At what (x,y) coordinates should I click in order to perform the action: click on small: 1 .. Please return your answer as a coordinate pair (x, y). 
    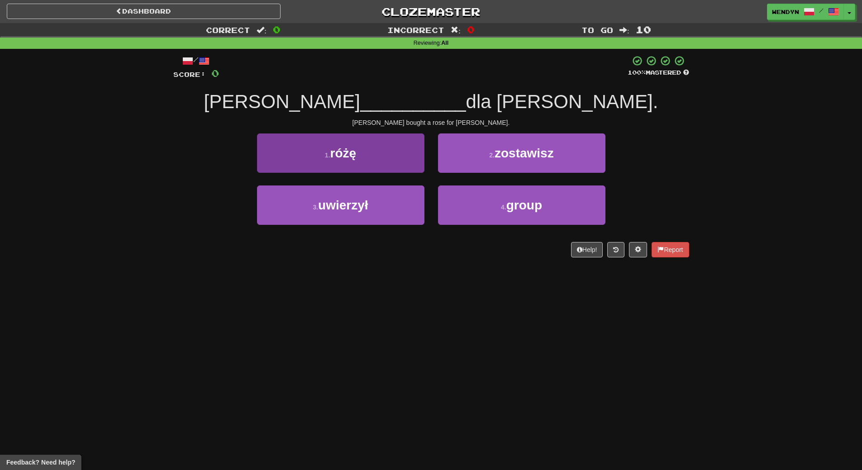
    Looking at the image, I should click on (327, 155).